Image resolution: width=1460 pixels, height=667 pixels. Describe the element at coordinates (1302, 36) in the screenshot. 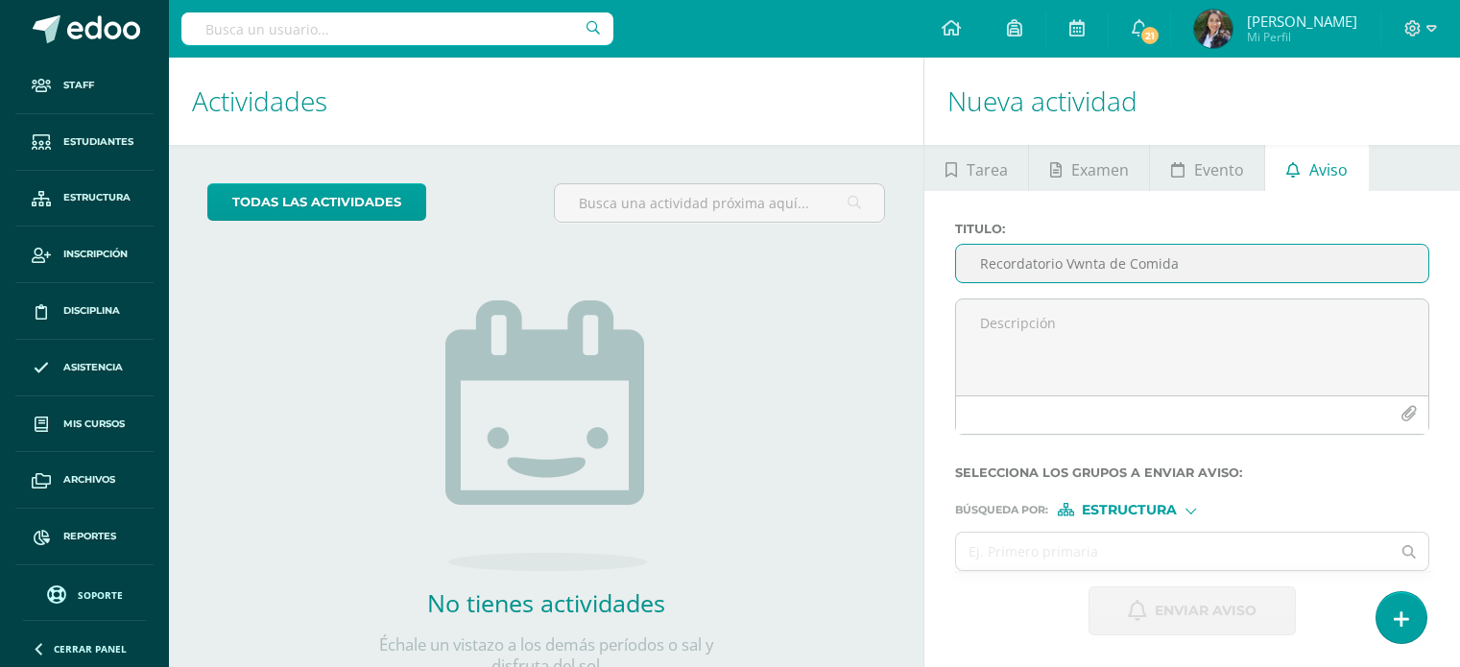

I see `span: Mi Perfil` at that location.